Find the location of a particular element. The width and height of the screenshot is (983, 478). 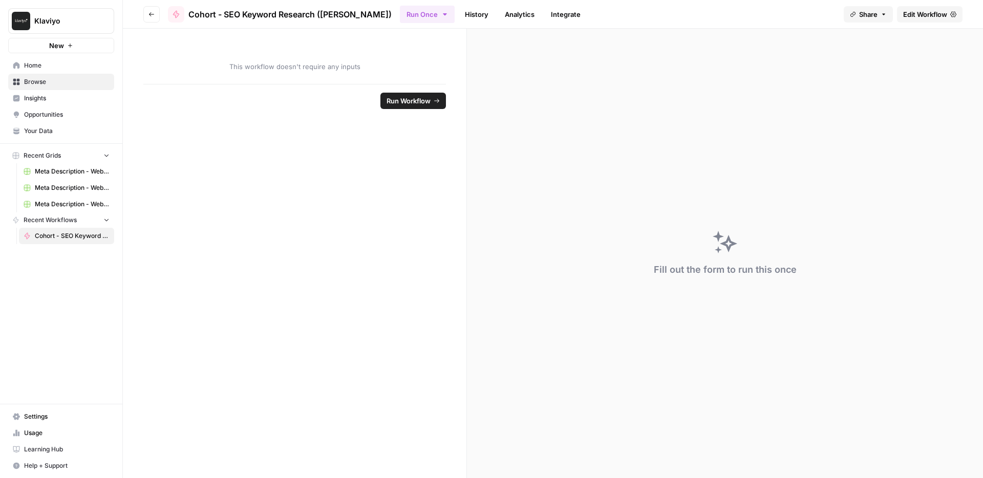

a: Usage is located at coordinates (61, 433).